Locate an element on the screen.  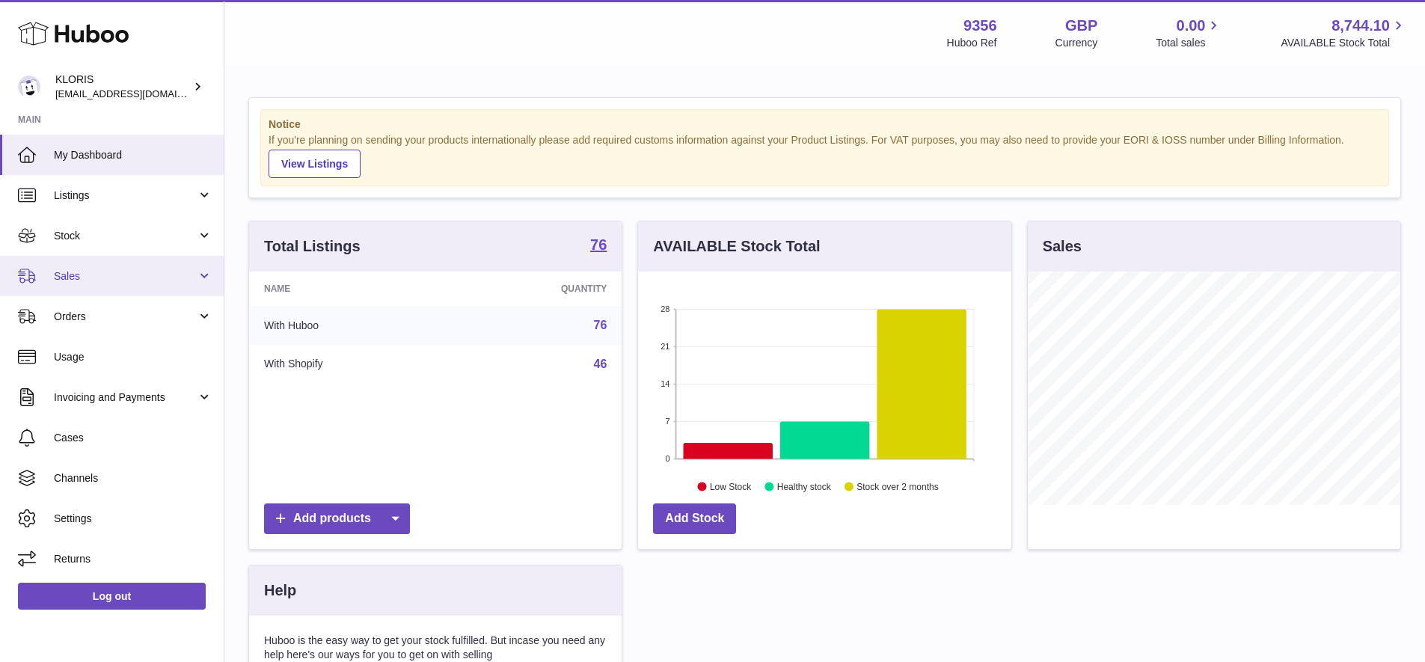
h3: Sales is located at coordinates (1062, 246).